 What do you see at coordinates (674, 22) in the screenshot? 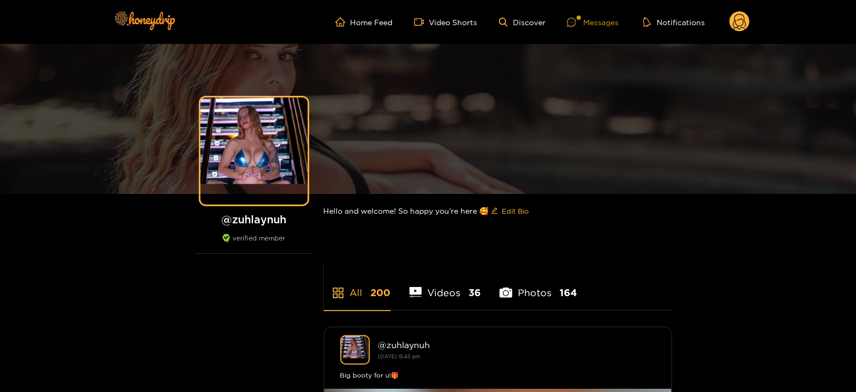
I see `button: Notifications` at bounding box center [674, 22].